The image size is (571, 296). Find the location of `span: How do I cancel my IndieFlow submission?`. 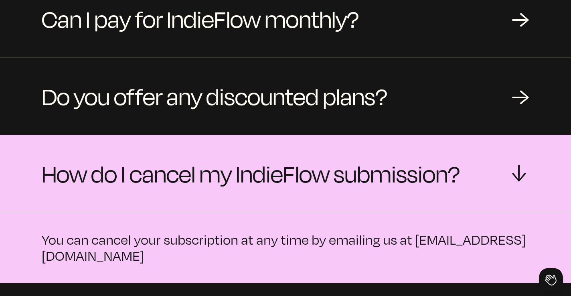

span: How do I cancel my IndieFlow submission? is located at coordinates (251, 173).